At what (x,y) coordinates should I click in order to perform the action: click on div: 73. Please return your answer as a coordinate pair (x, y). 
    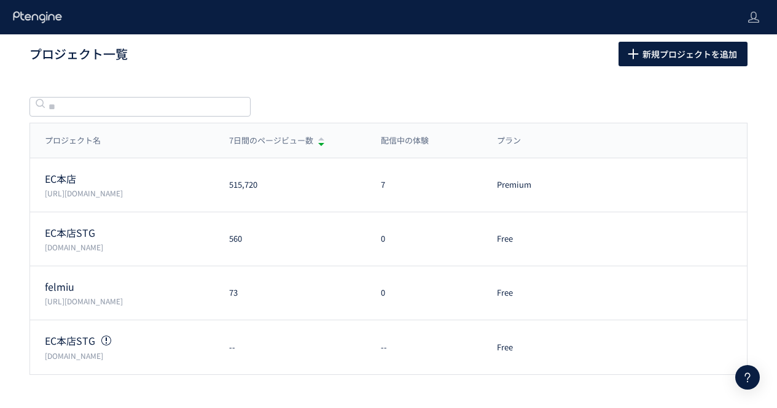
    Looking at the image, I should click on (290, 293).